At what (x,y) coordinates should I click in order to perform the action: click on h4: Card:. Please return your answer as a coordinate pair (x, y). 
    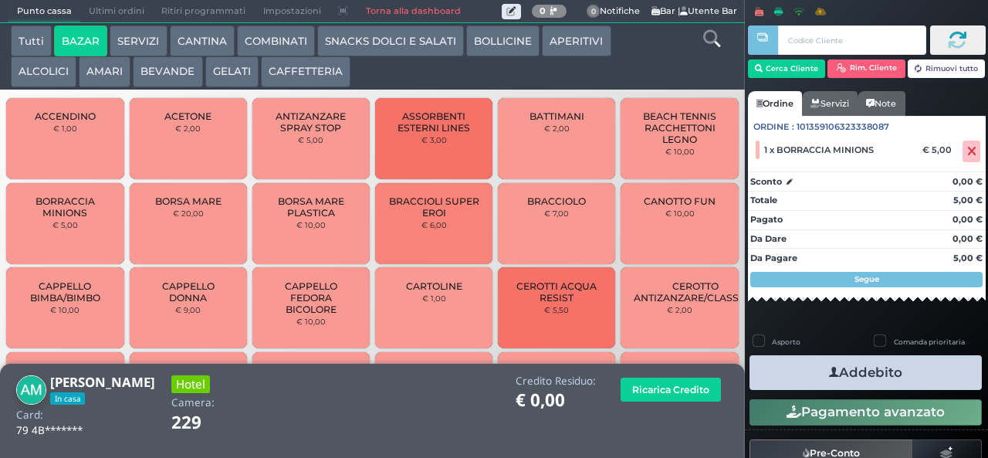
    Looking at the image, I should click on (29, 415).